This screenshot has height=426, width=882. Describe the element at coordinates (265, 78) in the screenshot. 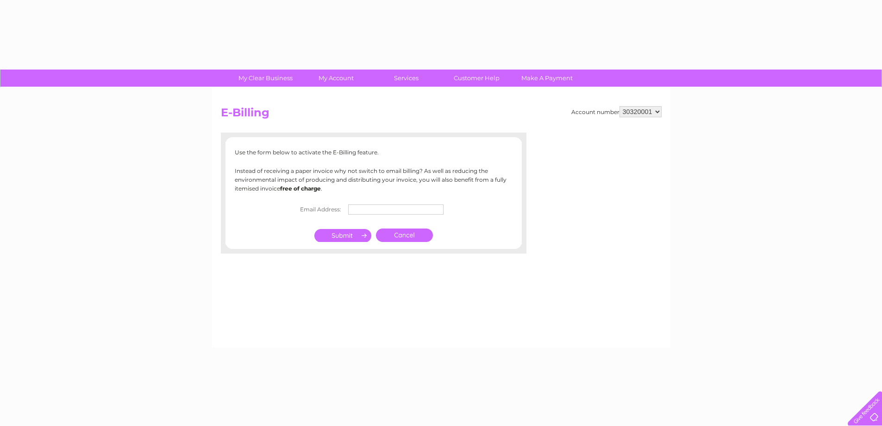

I see `a: My Clear Business` at that location.